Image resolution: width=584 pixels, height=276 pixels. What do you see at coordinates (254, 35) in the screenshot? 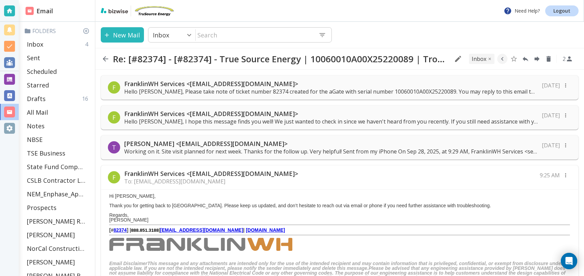
I see `input: Search` at bounding box center [254, 35].